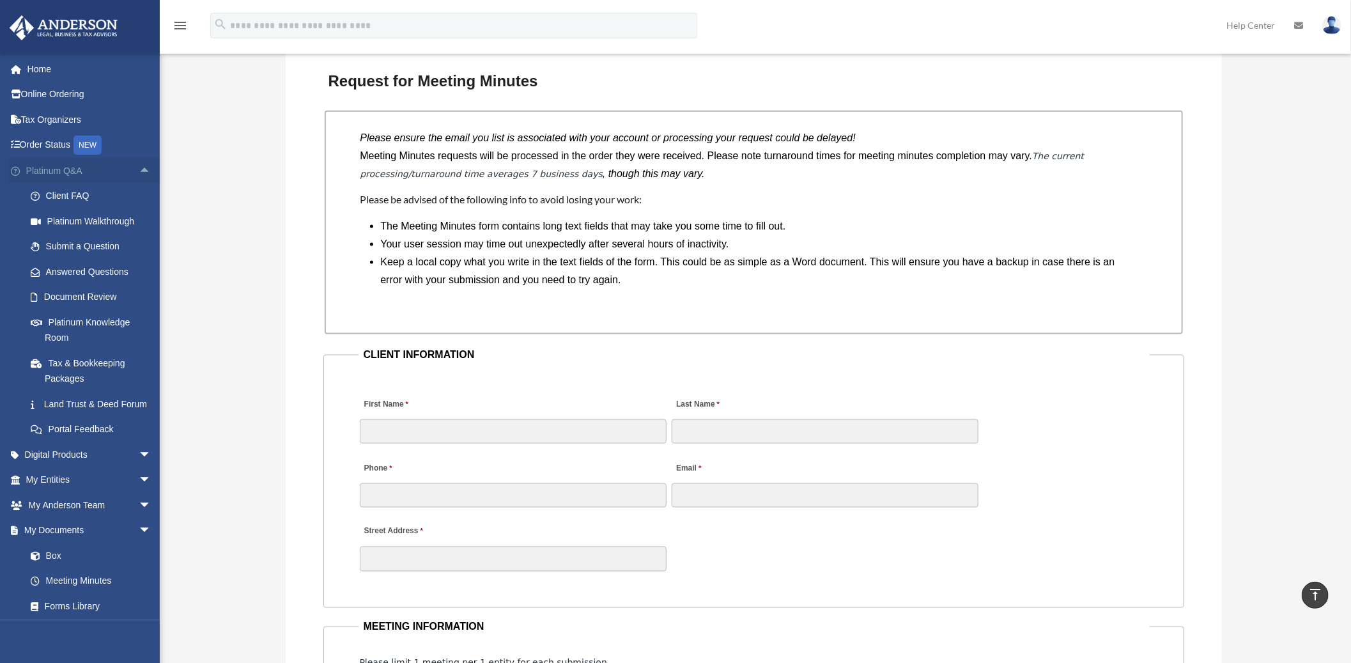  Describe the element at coordinates (385, 404) in the screenshot. I see `label: First Name` at that location.